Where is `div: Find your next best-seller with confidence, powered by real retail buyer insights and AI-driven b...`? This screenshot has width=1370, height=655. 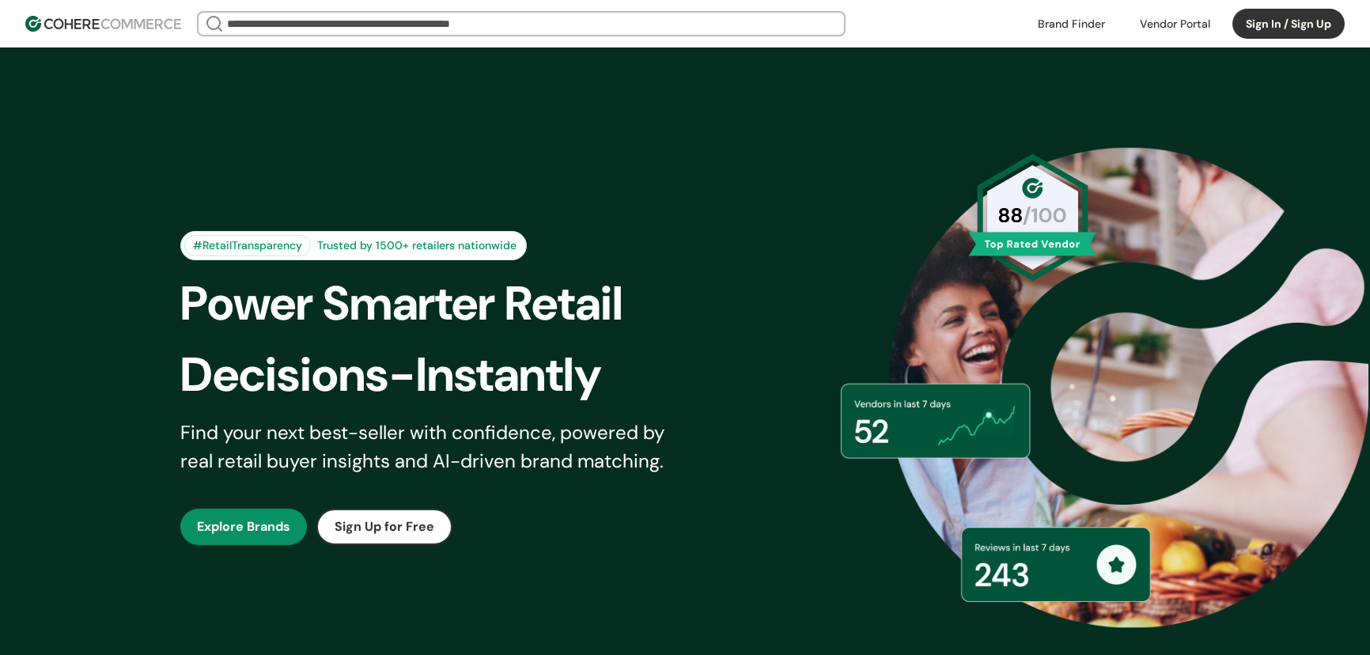
div: Find your next best-seller with confidence, powered by real retail buyer insights and AI-driven b... is located at coordinates (433, 447).